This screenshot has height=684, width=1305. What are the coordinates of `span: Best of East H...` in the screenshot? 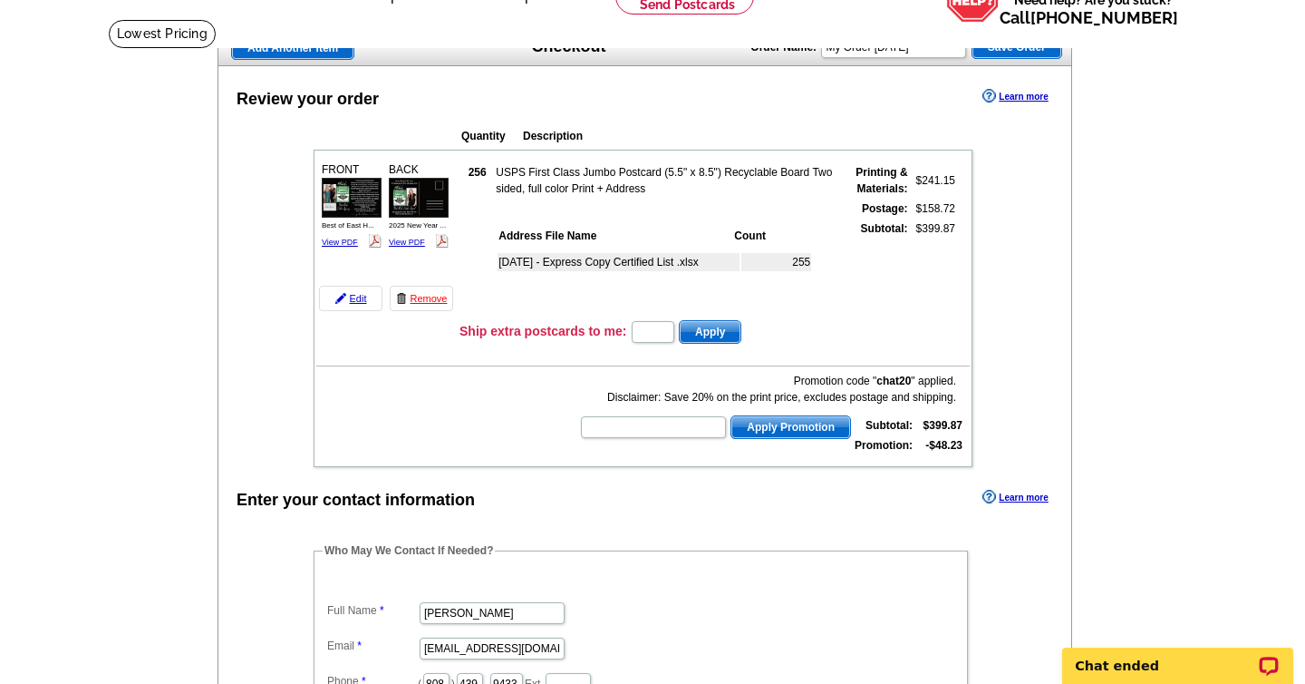 It's located at (348, 225).